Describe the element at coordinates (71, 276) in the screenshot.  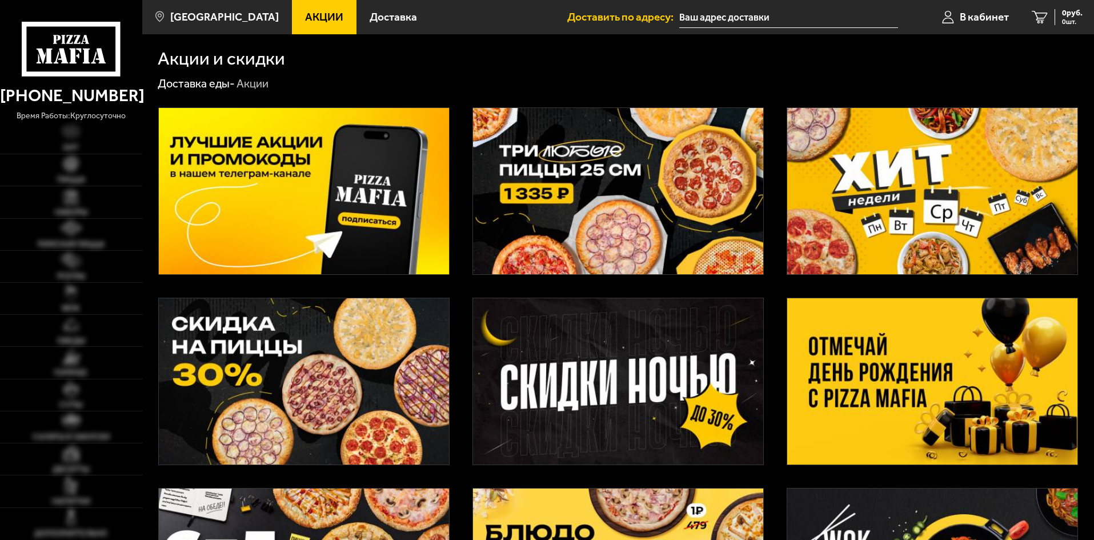
I see `span: Роллы` at that location.